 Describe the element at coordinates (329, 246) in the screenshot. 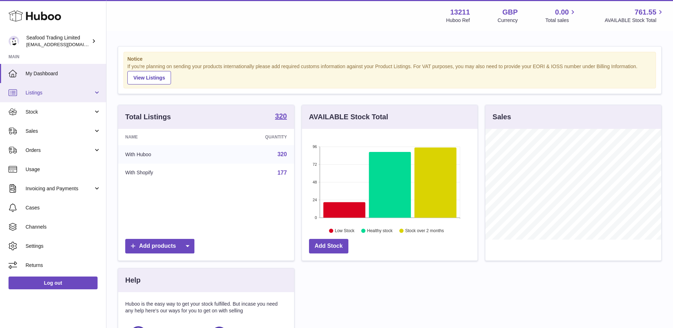

I see `a: Add Stock` at that location.